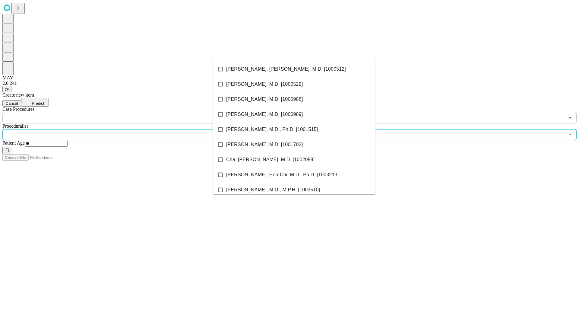  What do you see at coordinates (12, 103) in the screenshot?
I see `span: Cancel` at bounding box center [12, 103].